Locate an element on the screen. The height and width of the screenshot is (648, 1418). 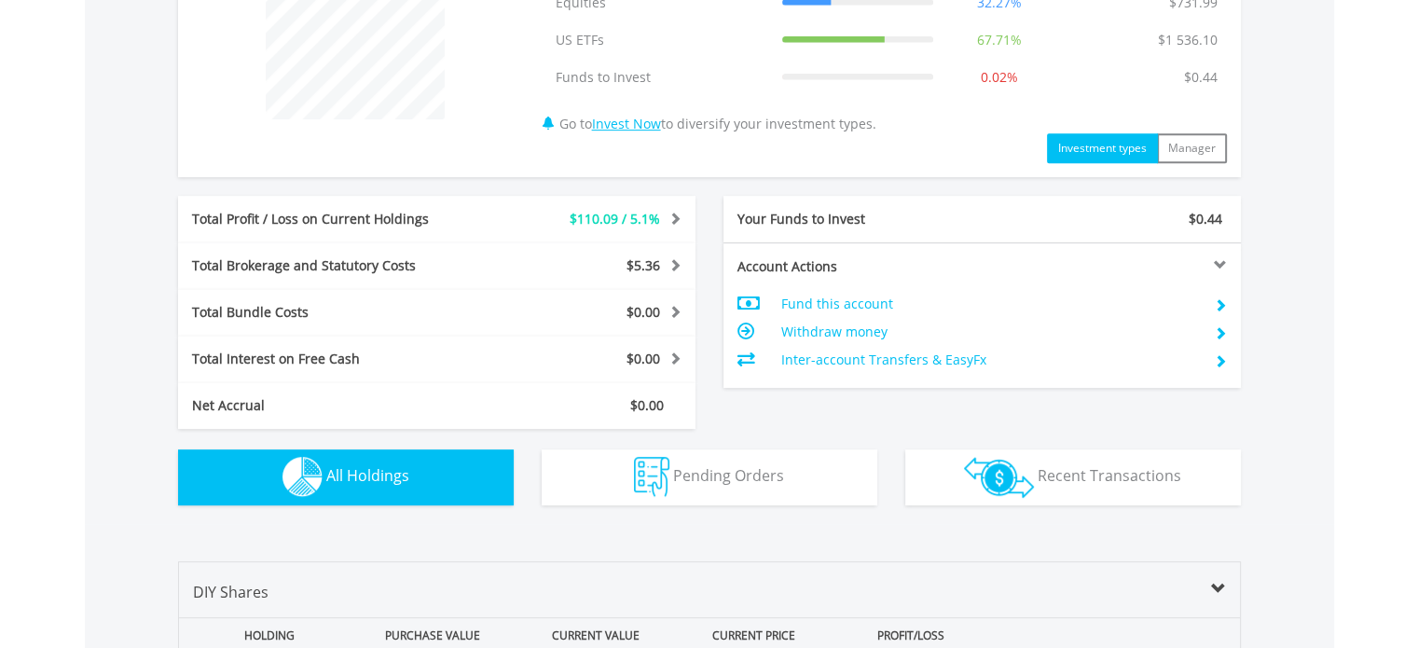
div: Your Funds to Invest is located at coordinates (853, 219).